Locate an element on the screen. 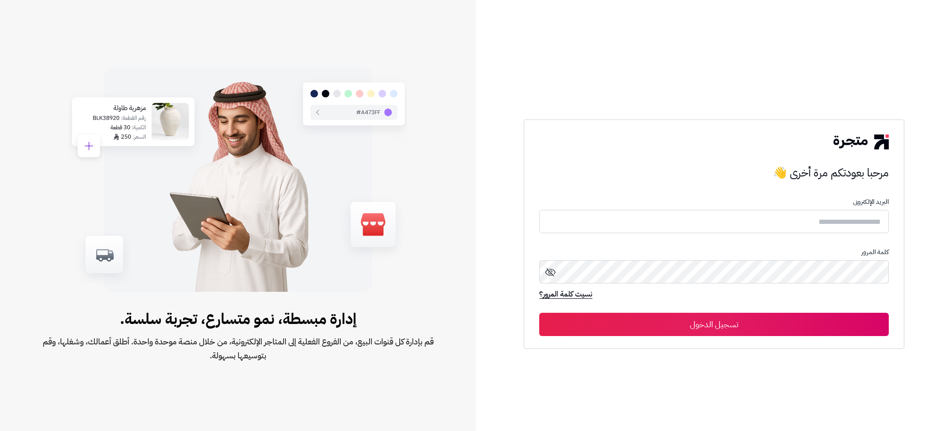 The width and height of the screenshot is (952, 431). h3: مرحبا بعودتكم مرة أخرى 👋 is located at coordinates (714, 173).